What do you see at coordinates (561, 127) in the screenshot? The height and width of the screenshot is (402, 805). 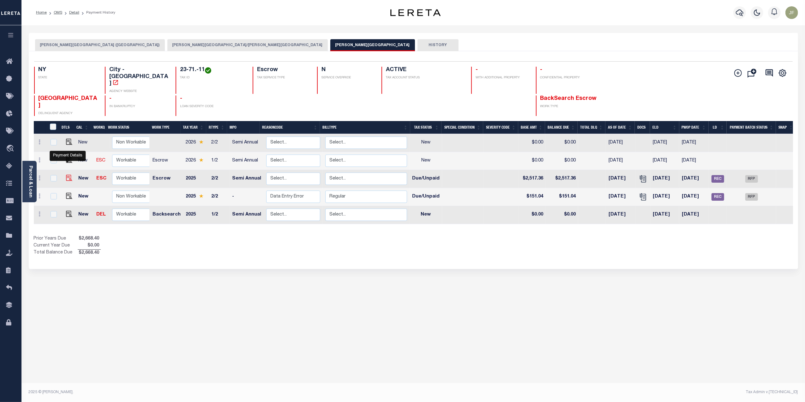 I see `th: Balance Due: activate to sort column ascending` at bounding box center [561, 127].